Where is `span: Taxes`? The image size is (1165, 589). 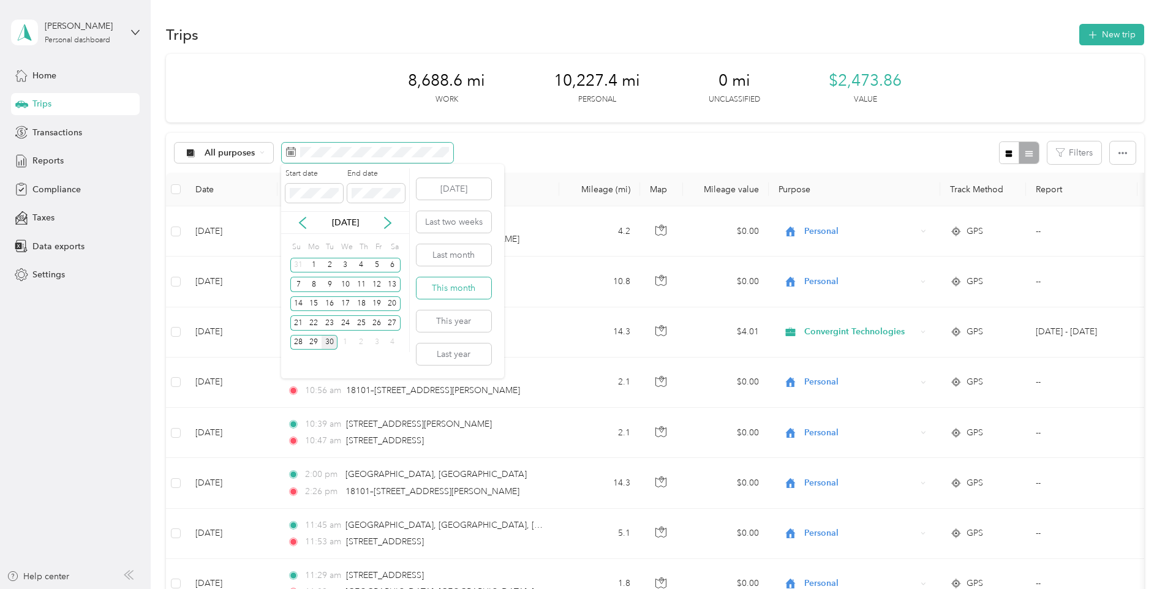
span: Taxes is located at coordinates (43, 217).